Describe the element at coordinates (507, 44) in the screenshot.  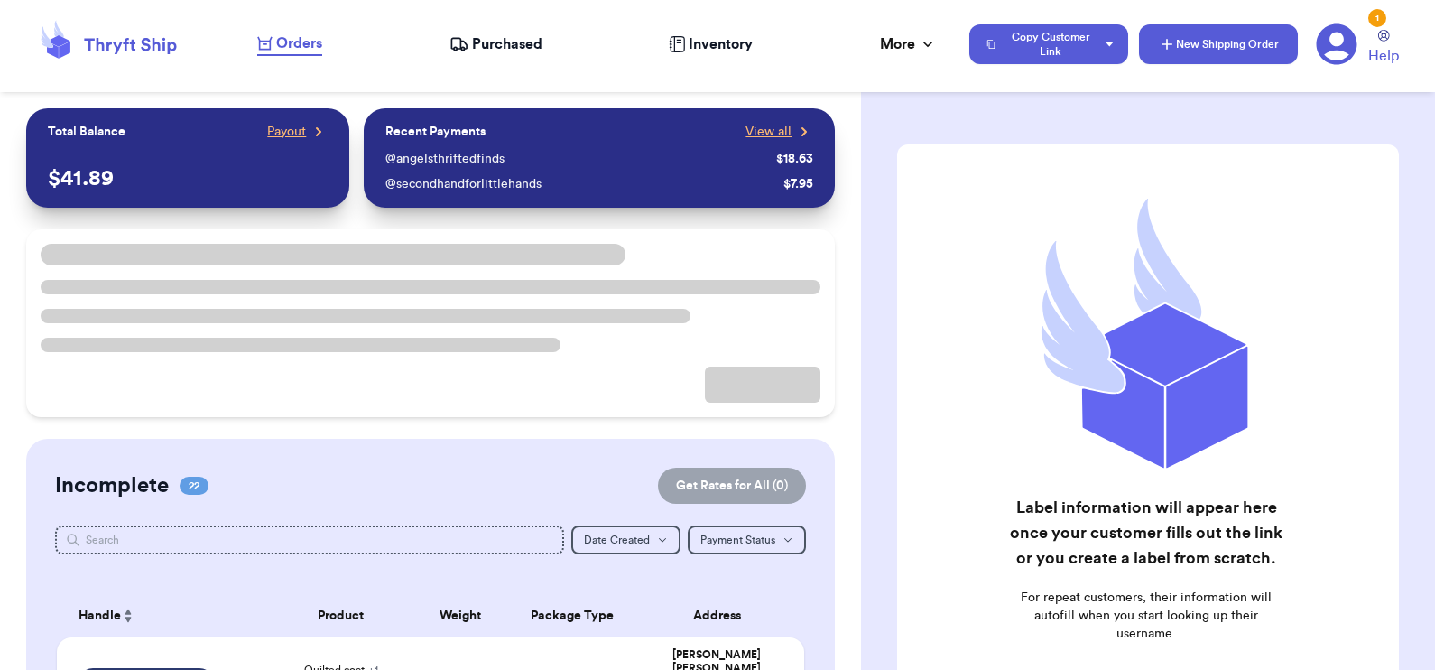
I see `span: Purchased` at that location.